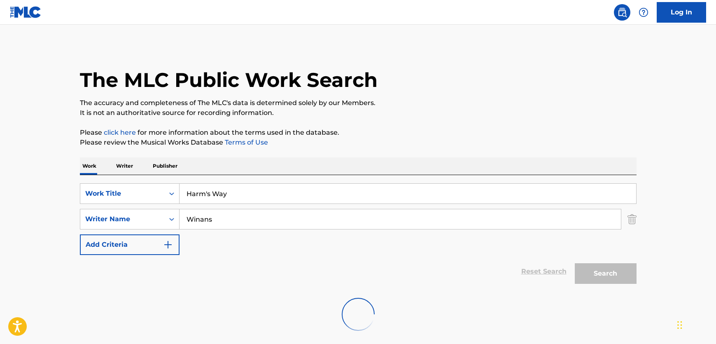 Image resolution: width=716 pixels, height=344 pixels. I want to click on div: Help, so click(643, 12).